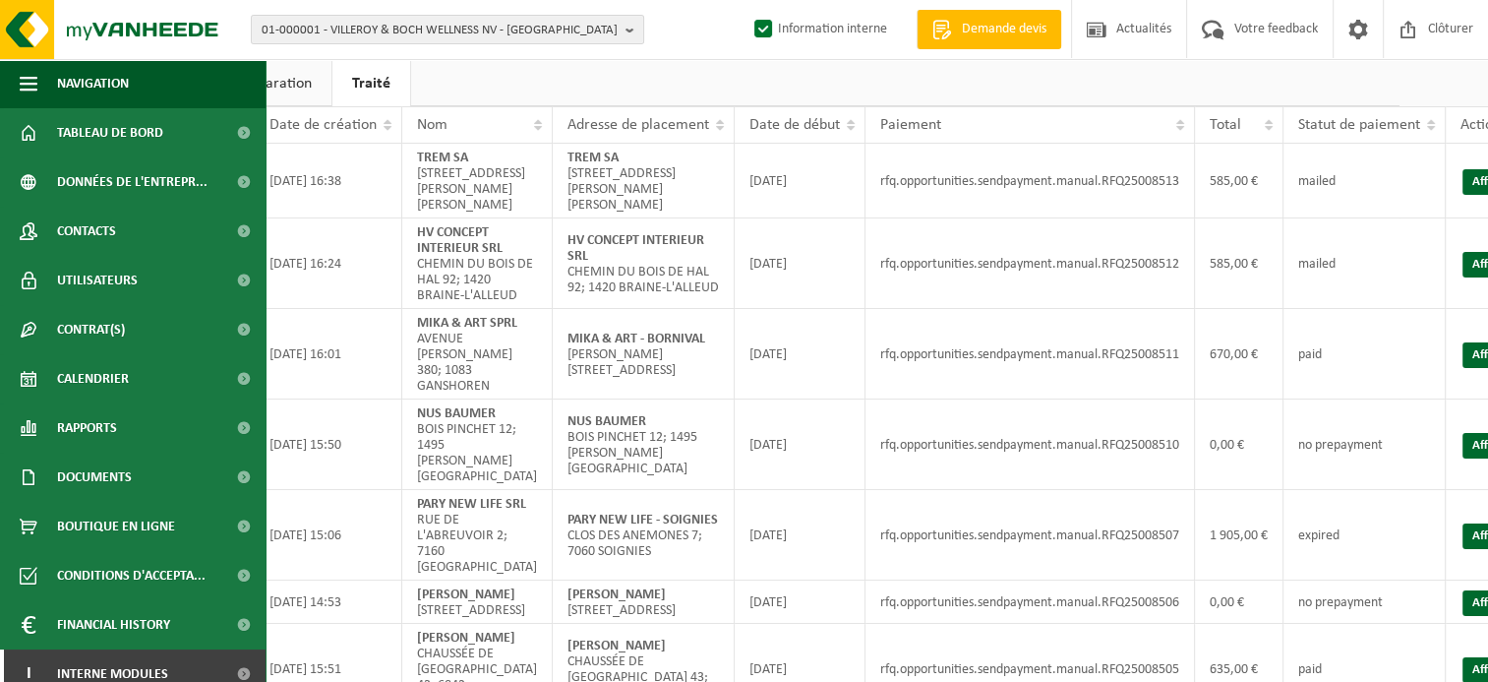 This screenshot has height=682, width=1488. I want to click on strong: MIKA & ART SPRL, so click(467, 323).